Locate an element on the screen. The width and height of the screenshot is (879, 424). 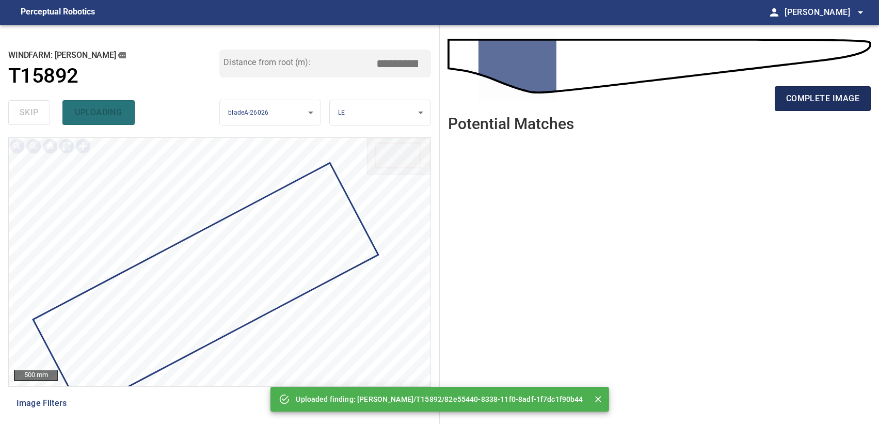
div: Zoom out is located at coordinates (34, 146).